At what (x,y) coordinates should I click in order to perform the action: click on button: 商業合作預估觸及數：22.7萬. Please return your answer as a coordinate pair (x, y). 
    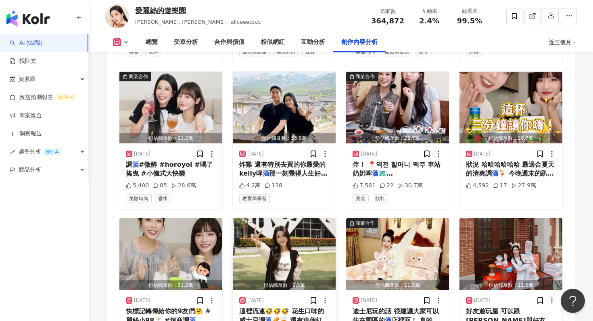
    Looking at the image, I should click on (397, 108).